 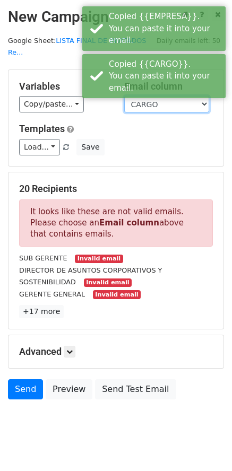 What do you see at coordinates (41, 311) in the screenshot?
I see `a: +17 more` at bounding box center [41, 311].